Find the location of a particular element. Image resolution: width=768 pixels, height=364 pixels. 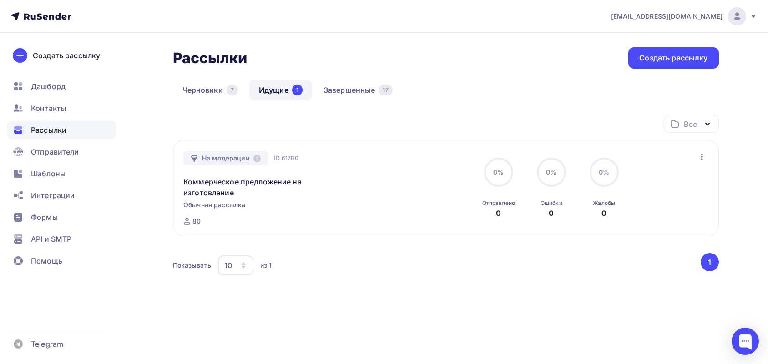

span: Формы is located at coordinates (44, 217).